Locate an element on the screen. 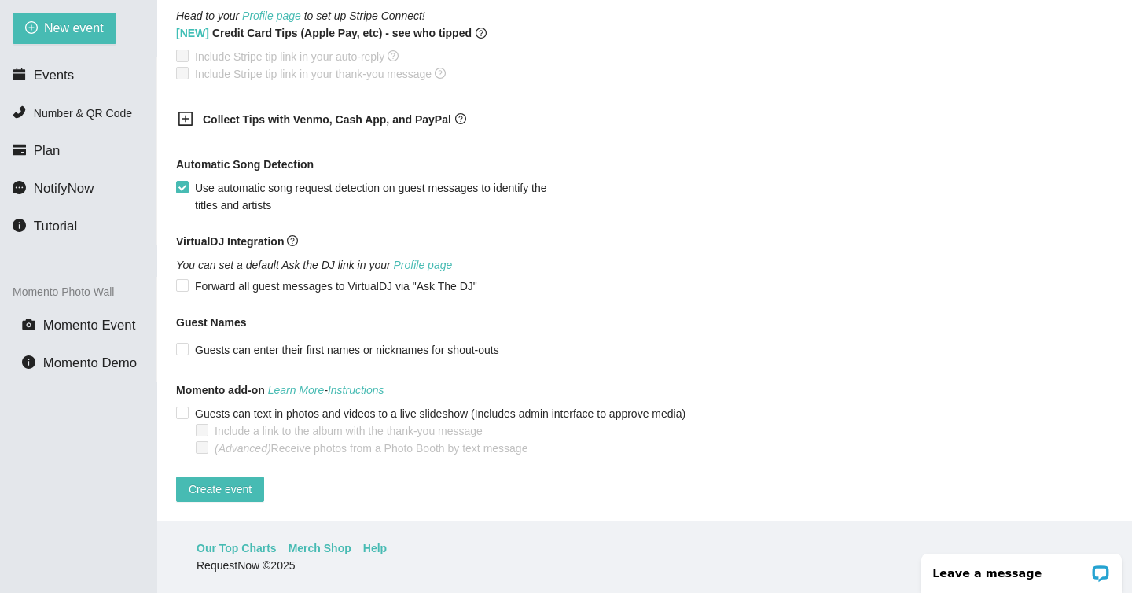 The width and height of the screenshot is (1132, 593). span: Events is located at coordinates (53, 75).